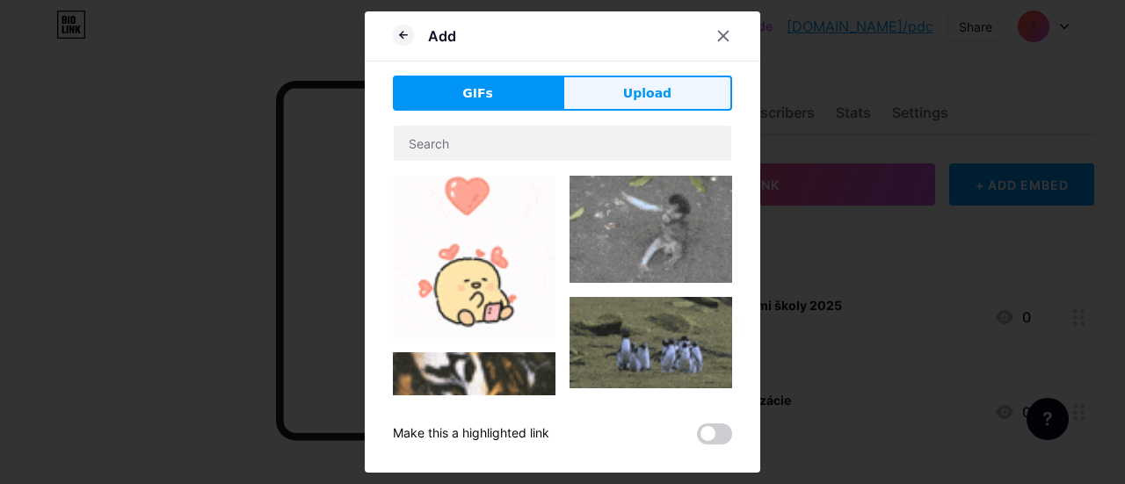  I want to click on button: Upload, so click(647, 93).